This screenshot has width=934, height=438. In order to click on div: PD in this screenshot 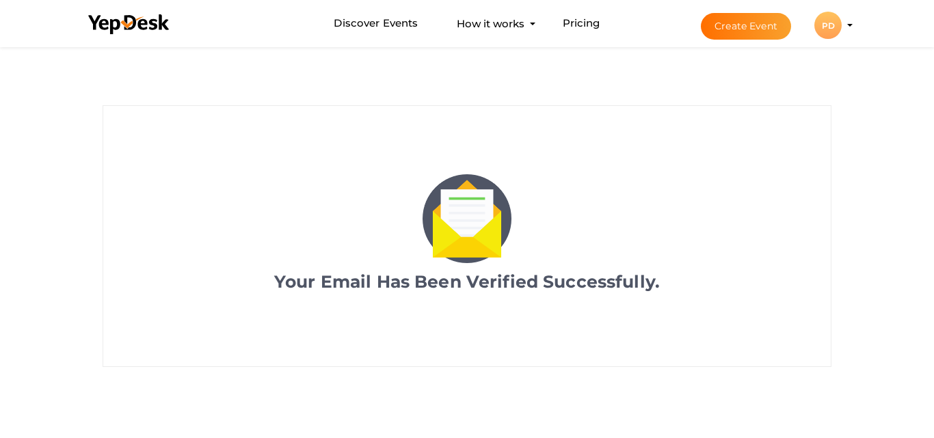, I will do `click(828, 25)`.